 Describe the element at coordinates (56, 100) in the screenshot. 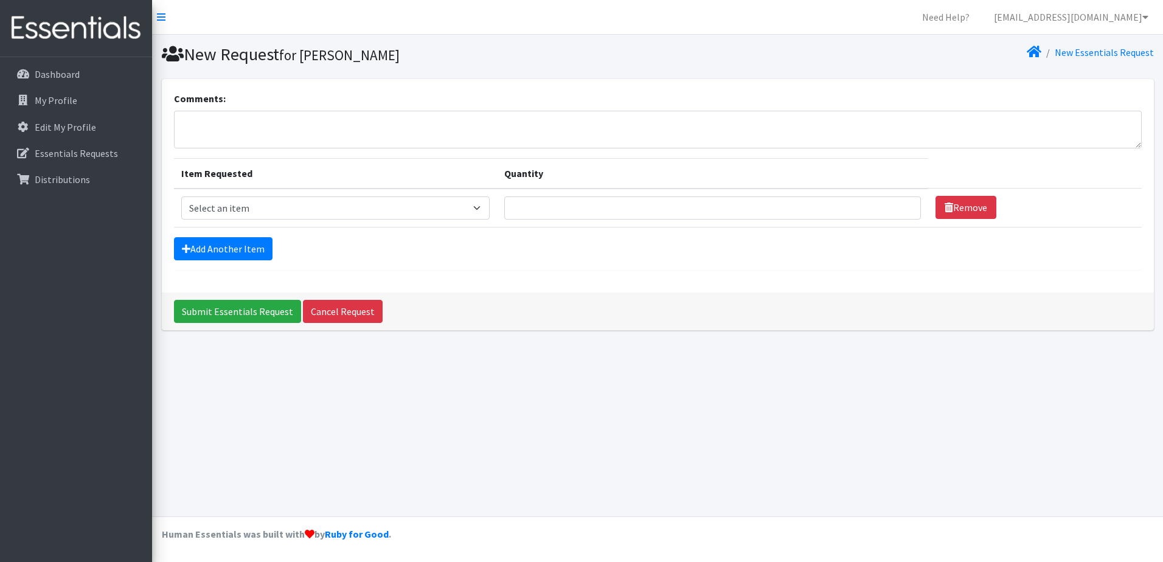

I see `p: My Profile` at that location.